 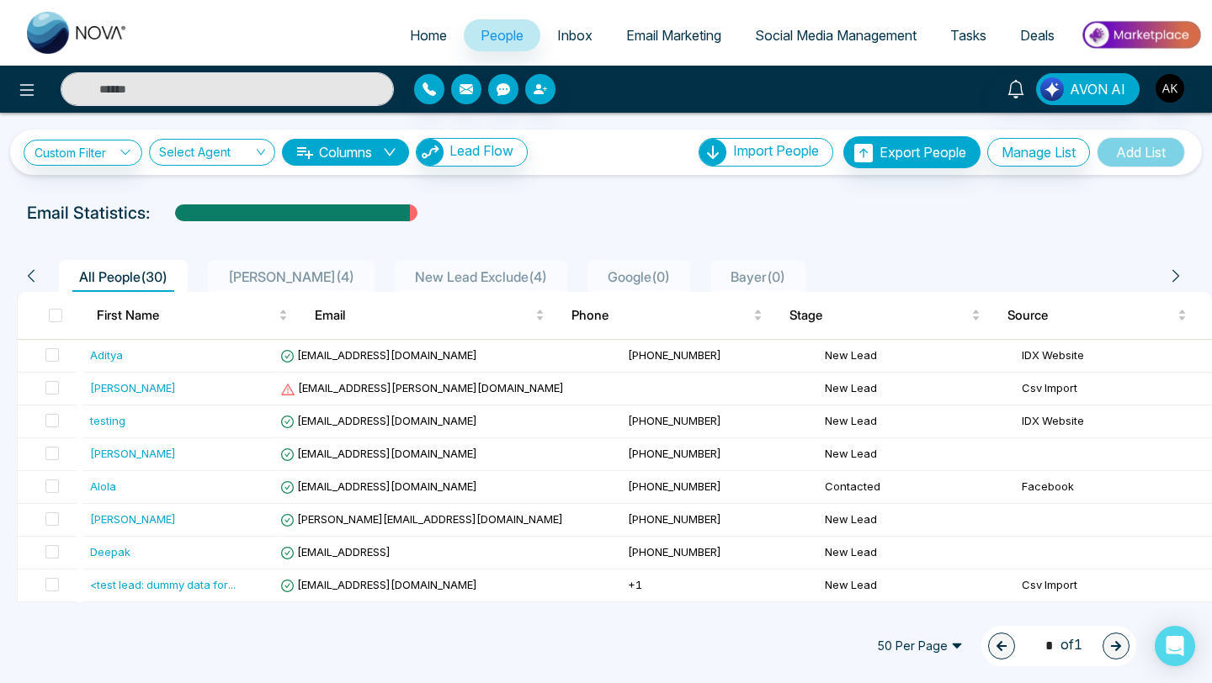 What do you see at coordinates (634, 585) in the screenshot?
I see `span: +1` at bounding box center [634, 585].